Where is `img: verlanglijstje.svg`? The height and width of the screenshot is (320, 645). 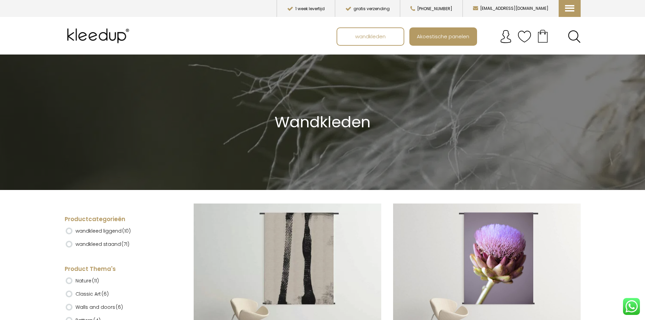
img: verlanglijstje.svg is located at coordinates (524, 37).